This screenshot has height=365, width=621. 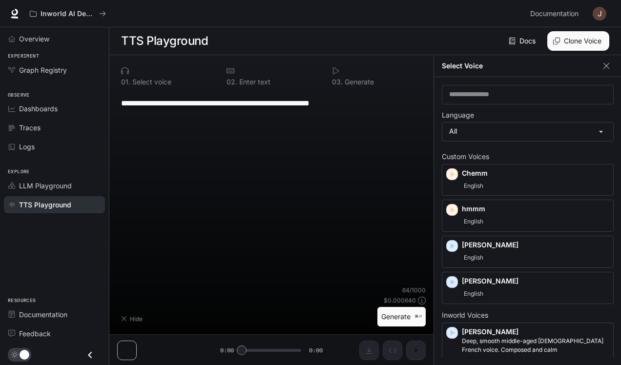 What do you see at coordinates (528, 132) in the screenshot?
I see `div: All` at bounding box center [528, 132].